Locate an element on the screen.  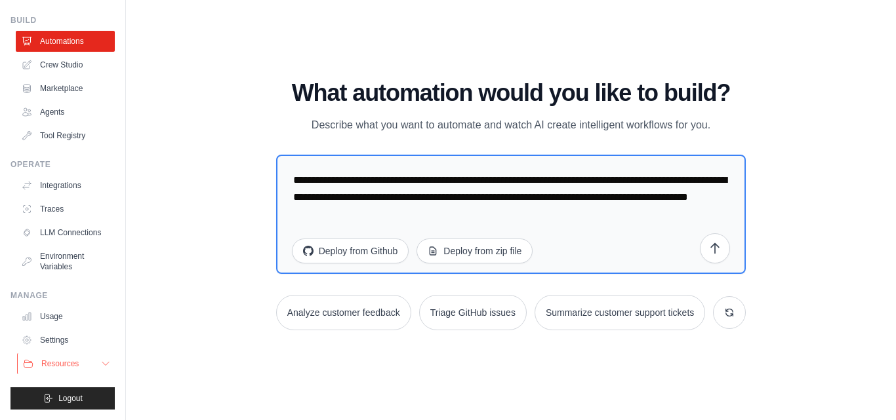
div: Manage is located at coordinates (62, 296).